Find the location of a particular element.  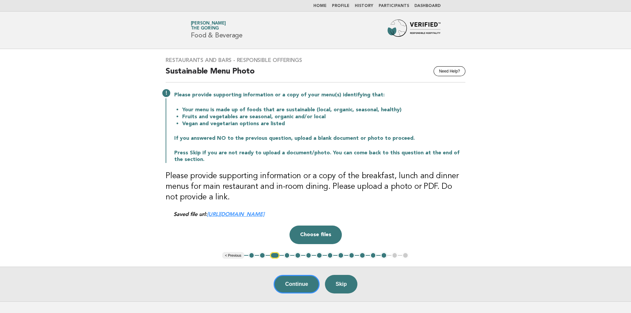

h2: Sustainable Menu Photo is located at coordinates (315, 74).